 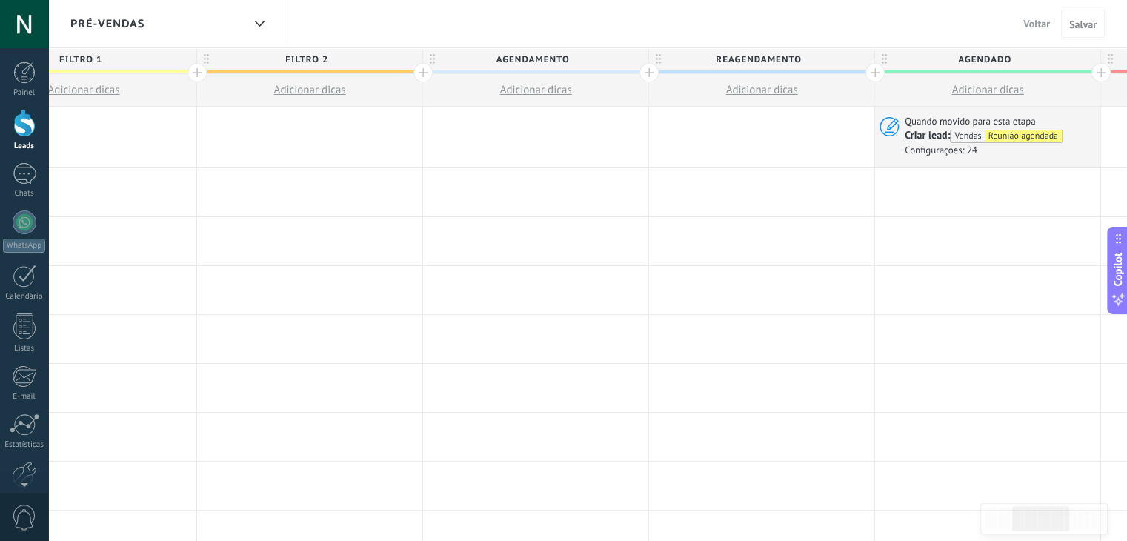 I want to click on div: Filtro 2, so click(x=310, y=59).